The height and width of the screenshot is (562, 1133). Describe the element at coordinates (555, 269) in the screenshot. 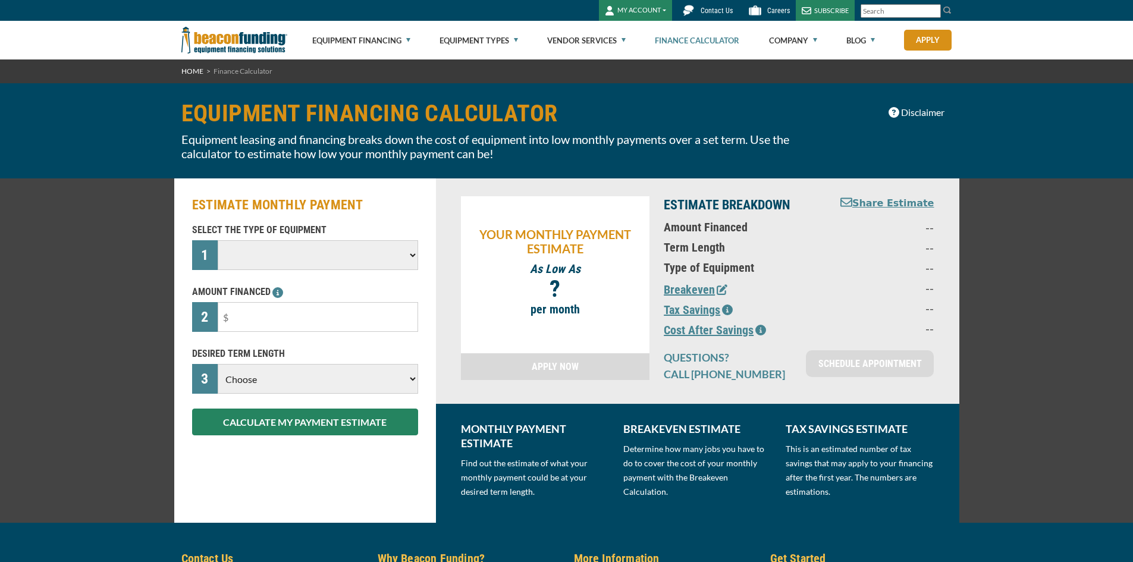

I see `p: As Low As` at that location.